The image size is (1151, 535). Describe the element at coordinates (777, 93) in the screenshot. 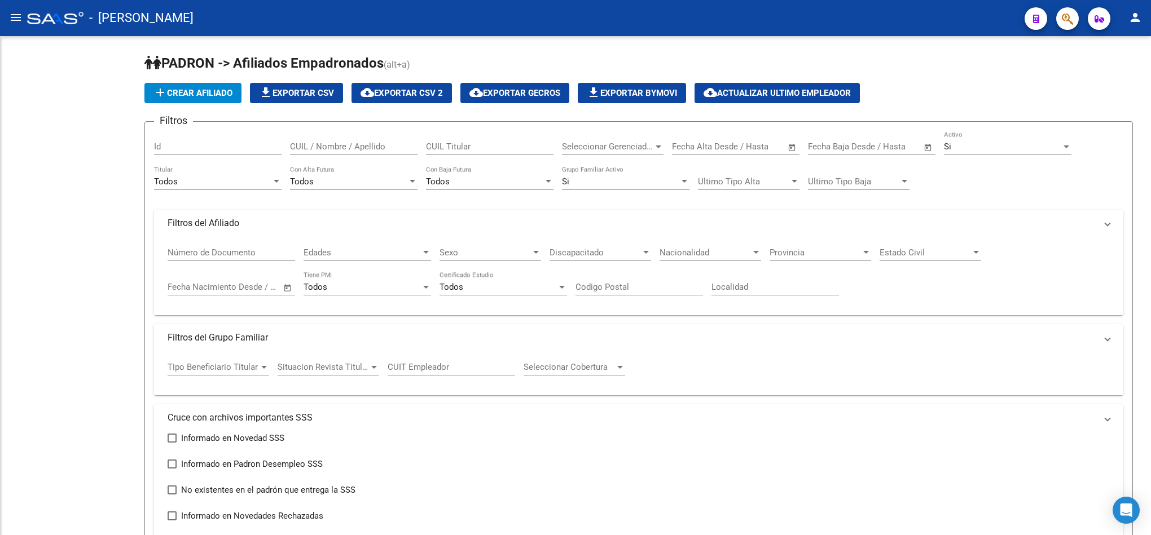

I see `button: Actualizar ultimo Empleador` at that location.